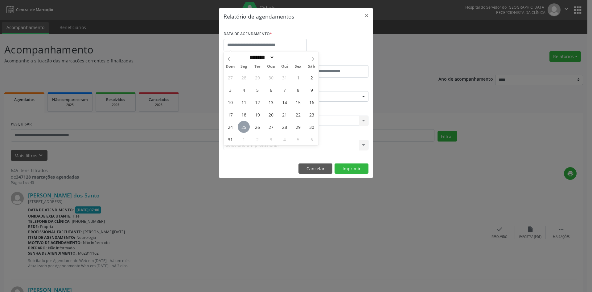  I want to click on span: Julho 27, 2025, so click(230, 77).